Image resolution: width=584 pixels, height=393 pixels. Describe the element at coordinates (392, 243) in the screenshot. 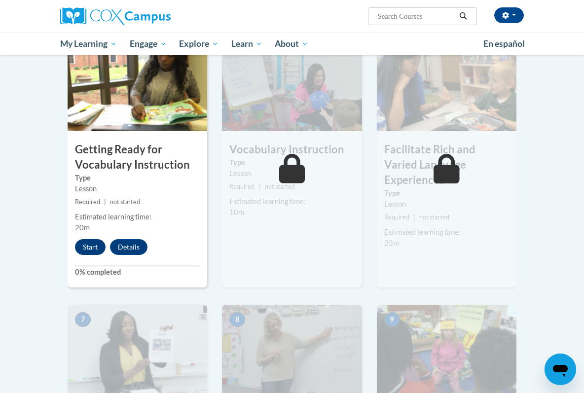

I see `span: 25m` at that location.